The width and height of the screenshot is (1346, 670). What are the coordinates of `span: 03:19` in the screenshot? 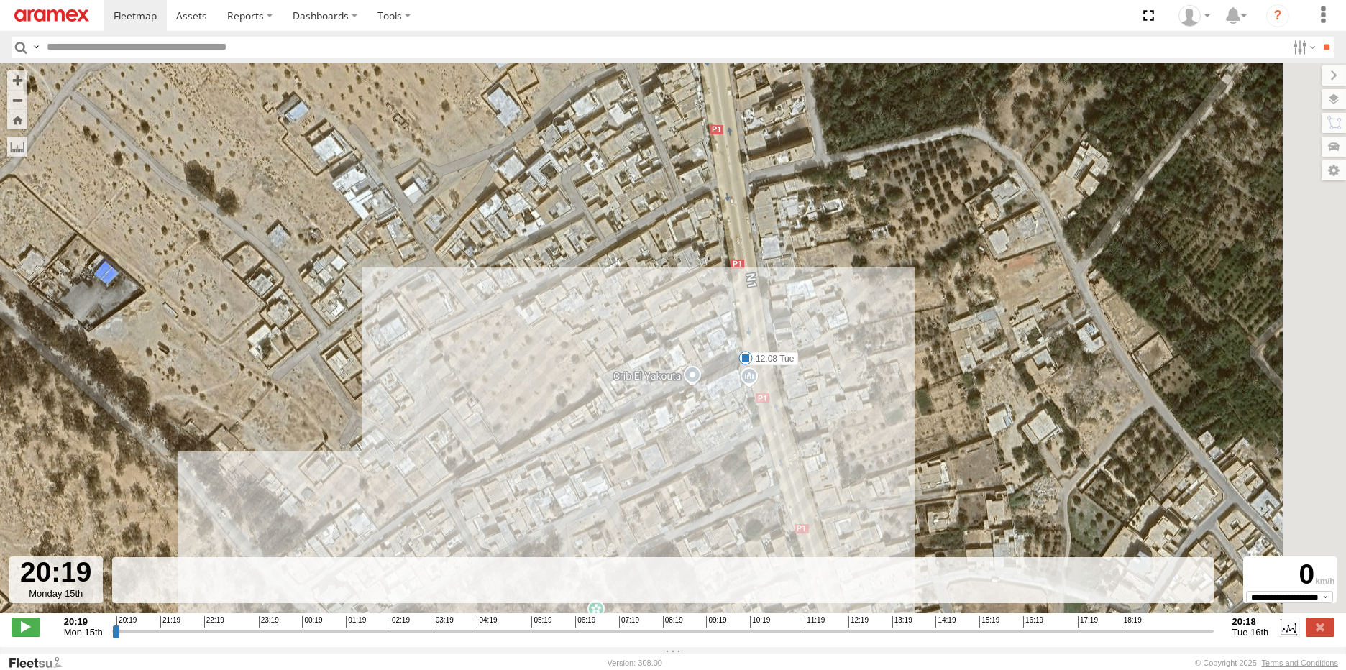 It's located at (444, 622).